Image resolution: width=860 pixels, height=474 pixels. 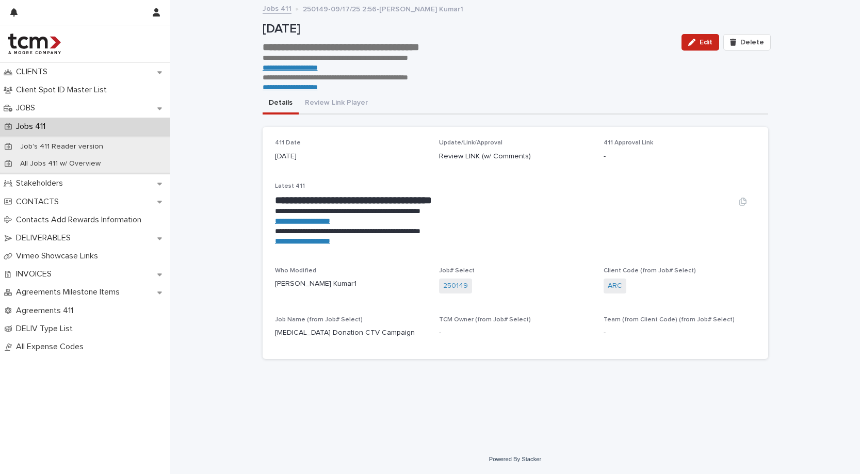 What do you see at coordinates (60, 164) in the screenshot?
I see `p: All Jobs 411 w/ Overview` at bounding box center [60, 164].